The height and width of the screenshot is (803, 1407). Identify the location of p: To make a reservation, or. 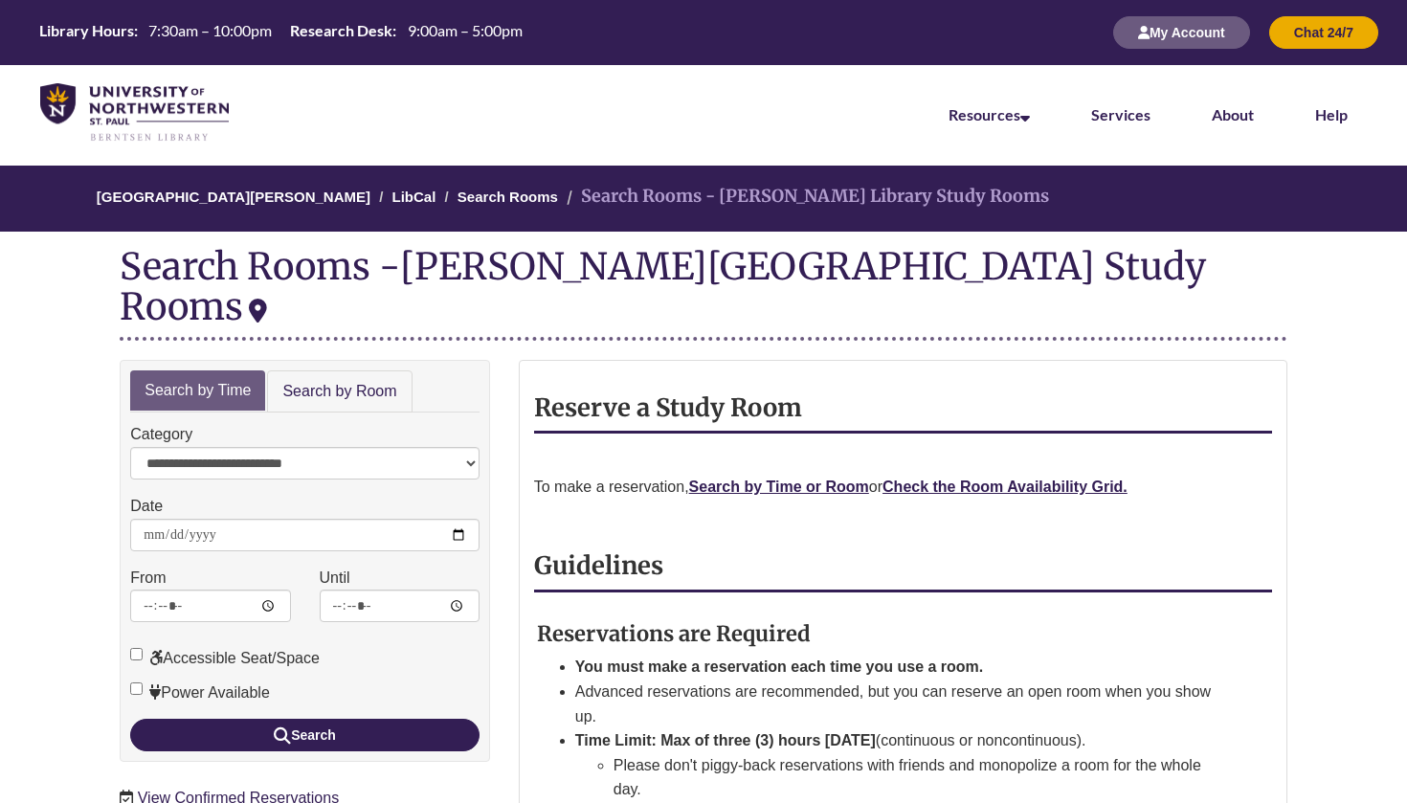
(903, 487).